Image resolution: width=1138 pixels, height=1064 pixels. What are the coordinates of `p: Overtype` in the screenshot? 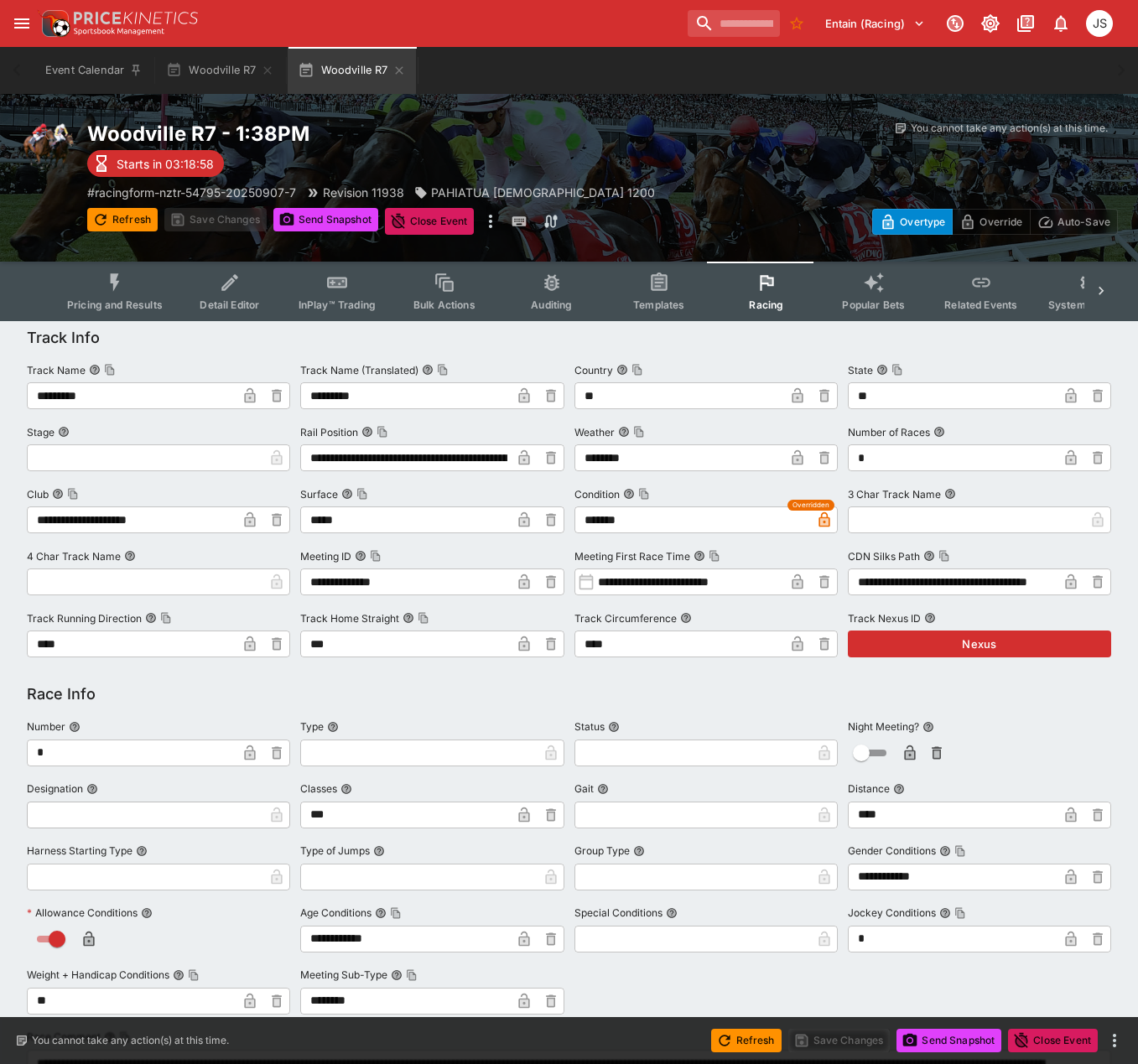 It's located at (923, 221).